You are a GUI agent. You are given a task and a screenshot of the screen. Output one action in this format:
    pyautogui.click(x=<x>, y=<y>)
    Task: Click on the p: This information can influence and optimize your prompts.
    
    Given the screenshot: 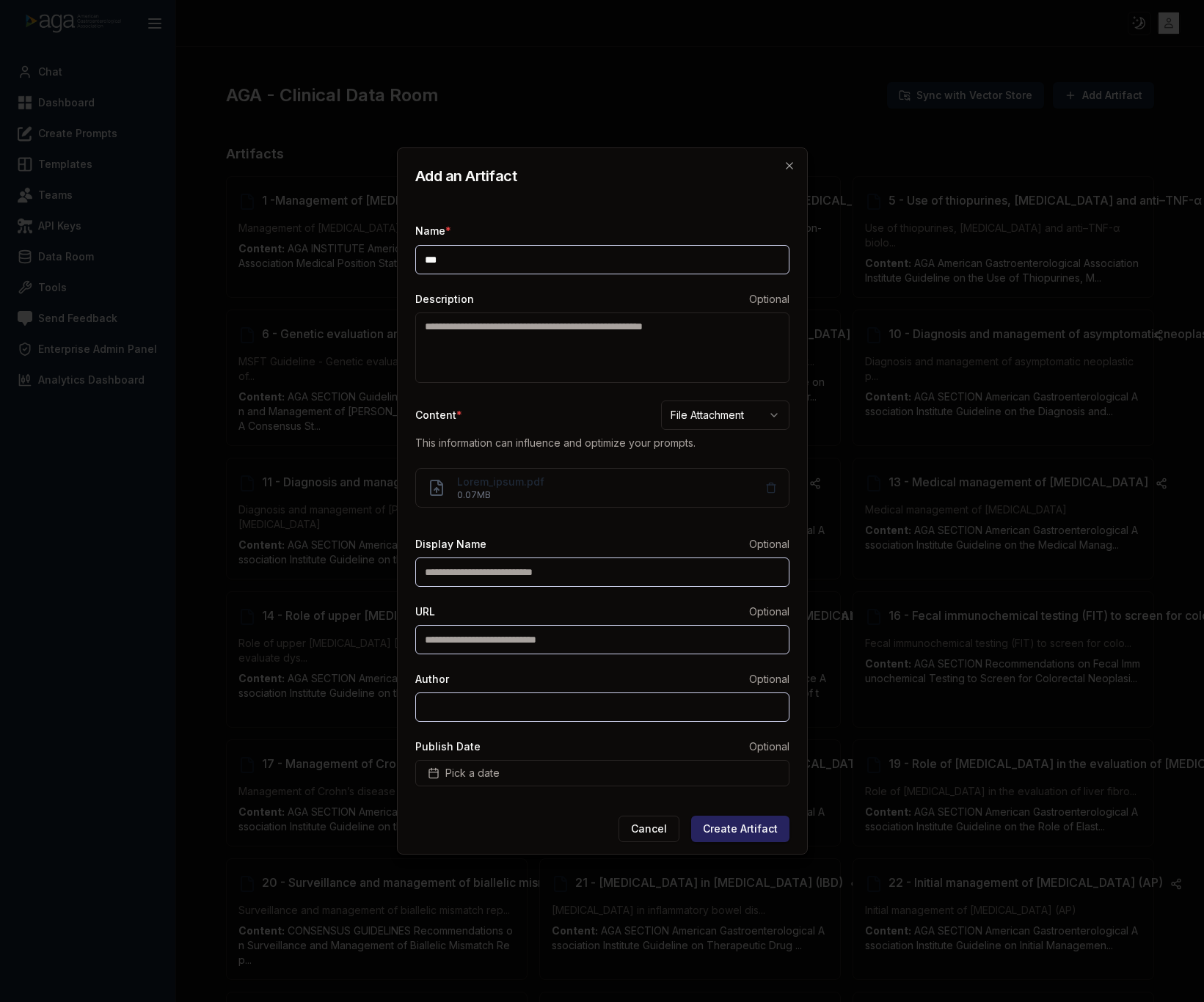 What is the action you would take?
    pyautogui.click(x=602, y=443)
    